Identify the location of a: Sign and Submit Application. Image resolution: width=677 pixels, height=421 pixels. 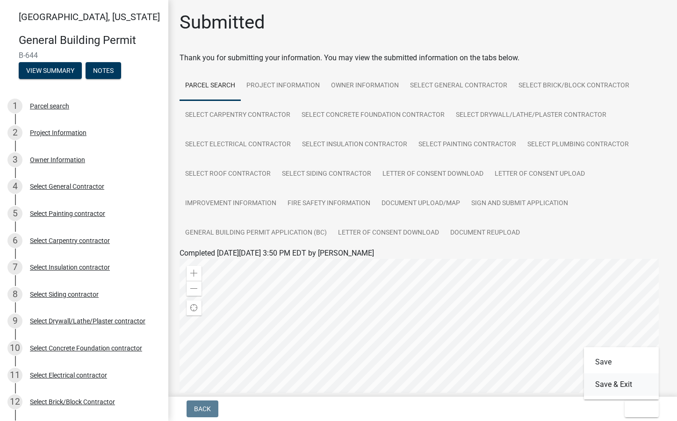
(519, 204).